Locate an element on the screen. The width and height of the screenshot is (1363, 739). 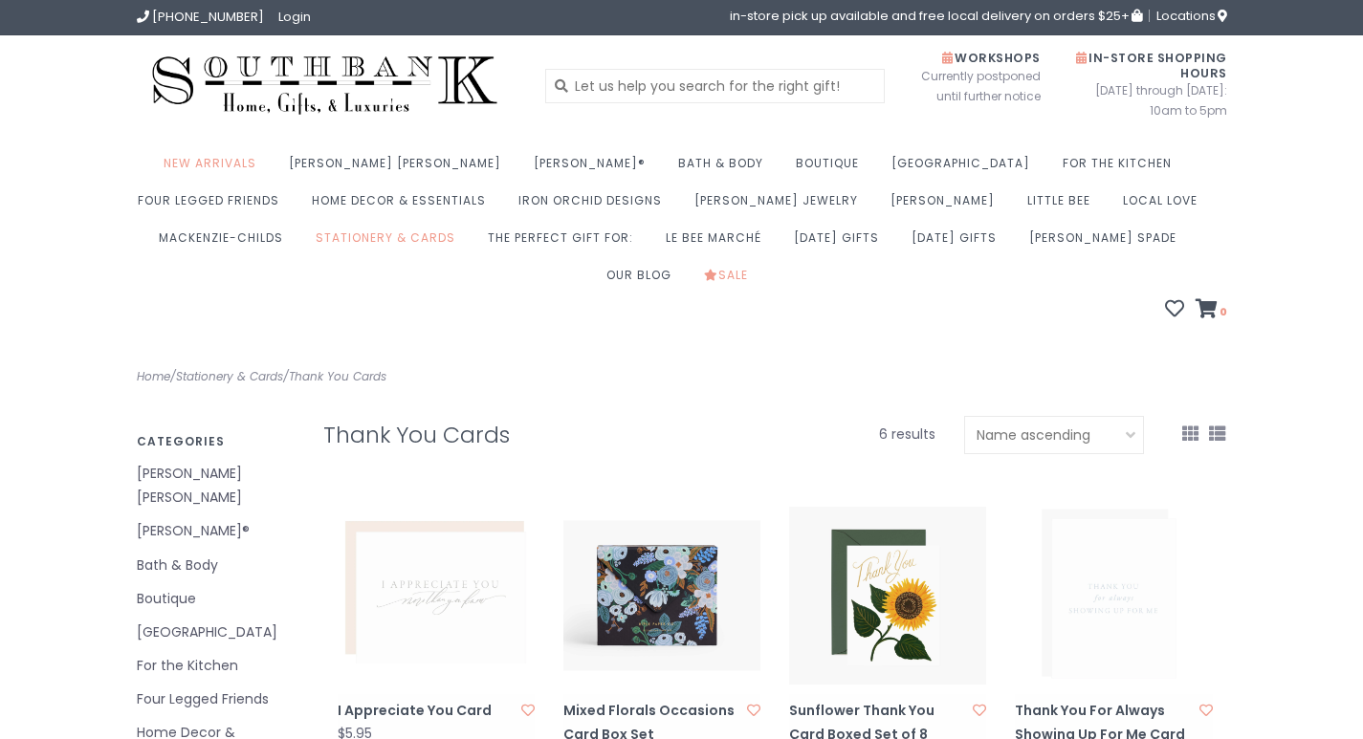
a: Thank You Cards is located at coordinates (338, 376).